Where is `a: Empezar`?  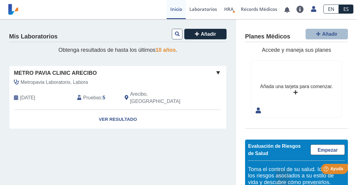 a: Empezar is located at coordinates (328, 149).